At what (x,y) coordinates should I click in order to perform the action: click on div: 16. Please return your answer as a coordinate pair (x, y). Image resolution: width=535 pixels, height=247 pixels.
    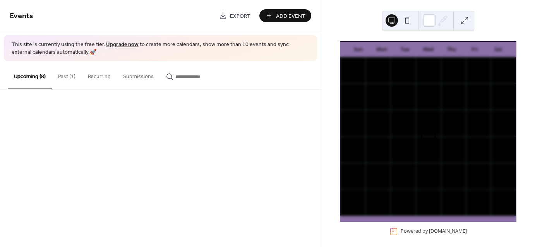
    Looking at the image, I should click on (446, 115).